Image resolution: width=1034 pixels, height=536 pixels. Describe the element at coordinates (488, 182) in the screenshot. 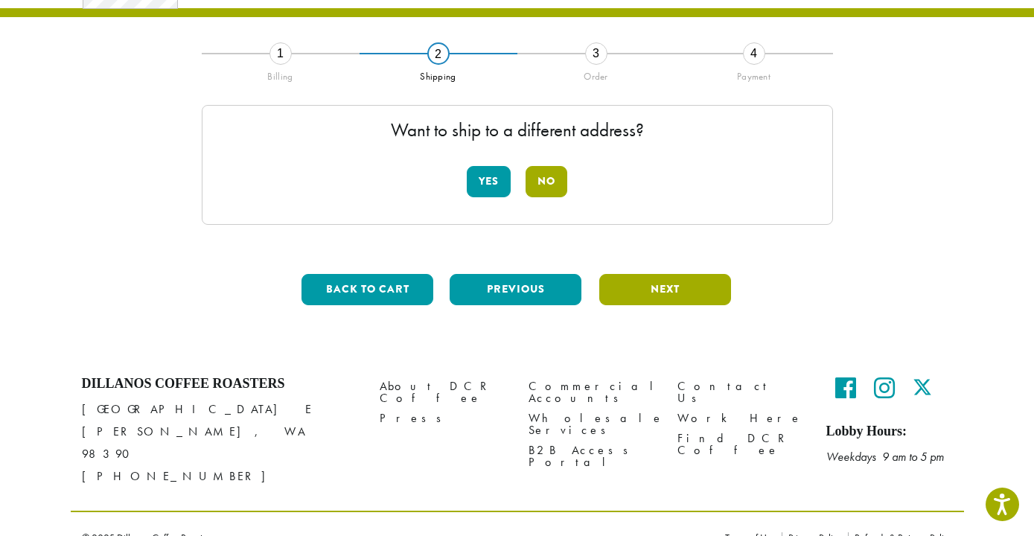

I see `button: Yes` at that location.